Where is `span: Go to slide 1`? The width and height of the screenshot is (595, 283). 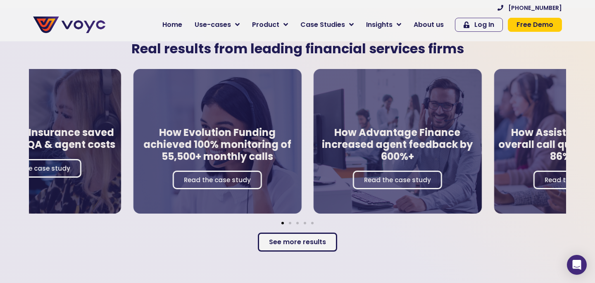
span: Go to slide 1 is located at coordinates (283, 223).